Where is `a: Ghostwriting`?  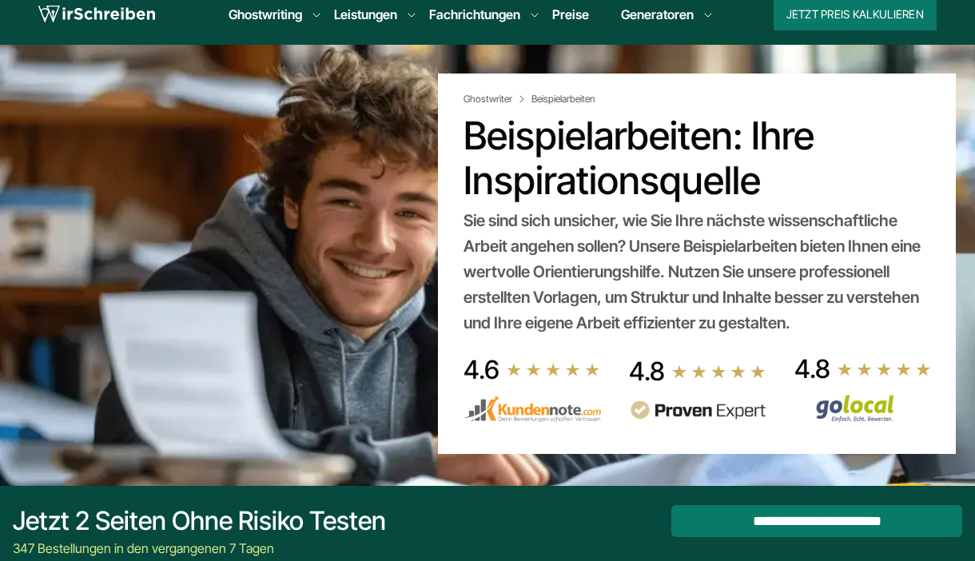 a: Ghostwriting is located at coordinates (265, 14).